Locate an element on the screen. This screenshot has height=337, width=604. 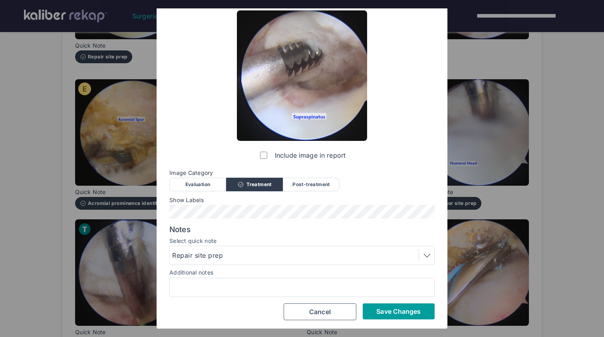
span: Notes is located at coordinates (302, 229).